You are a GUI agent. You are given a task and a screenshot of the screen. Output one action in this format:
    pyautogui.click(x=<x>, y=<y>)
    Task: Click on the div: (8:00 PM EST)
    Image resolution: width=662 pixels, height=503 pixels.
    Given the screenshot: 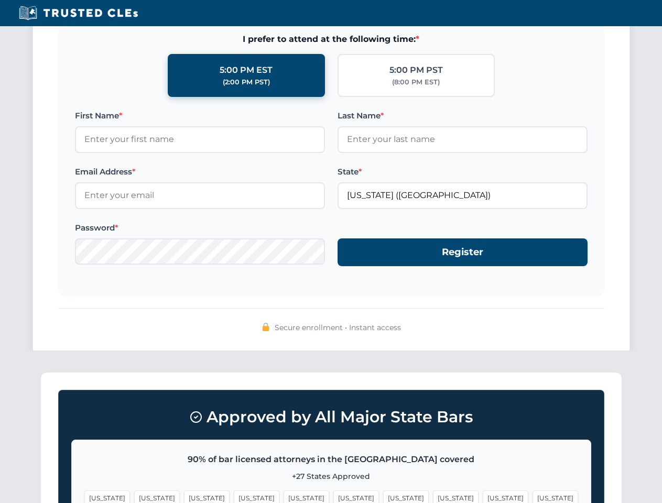 What is the action you would take?
    pyautogui.click(x=416, y=82)
    